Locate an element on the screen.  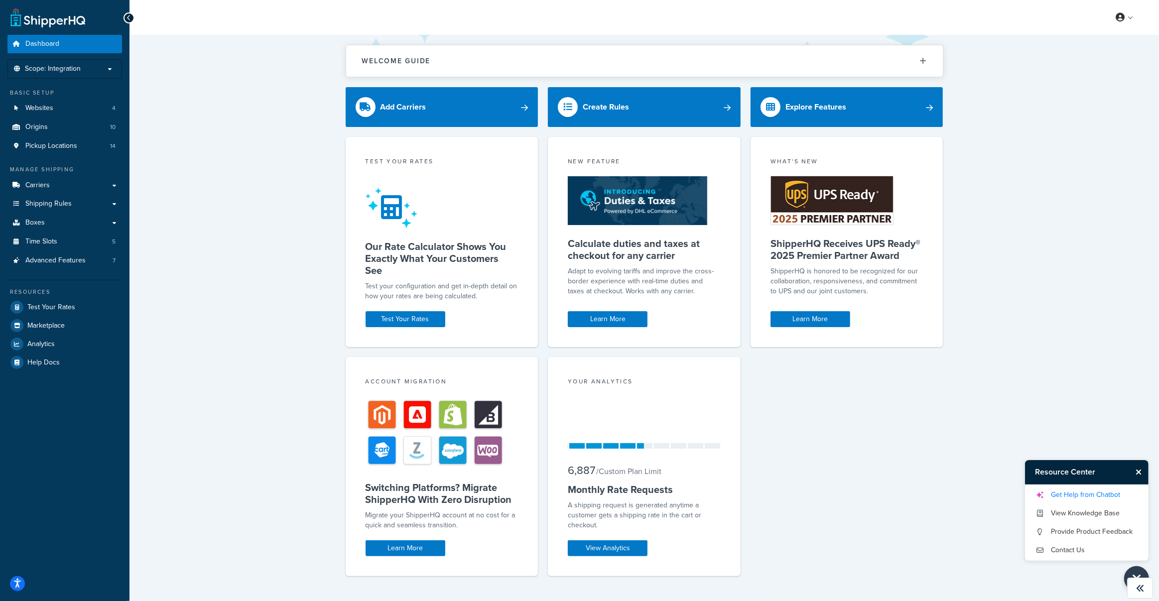
a: Add Carriers is located at coordinates (442, 107).